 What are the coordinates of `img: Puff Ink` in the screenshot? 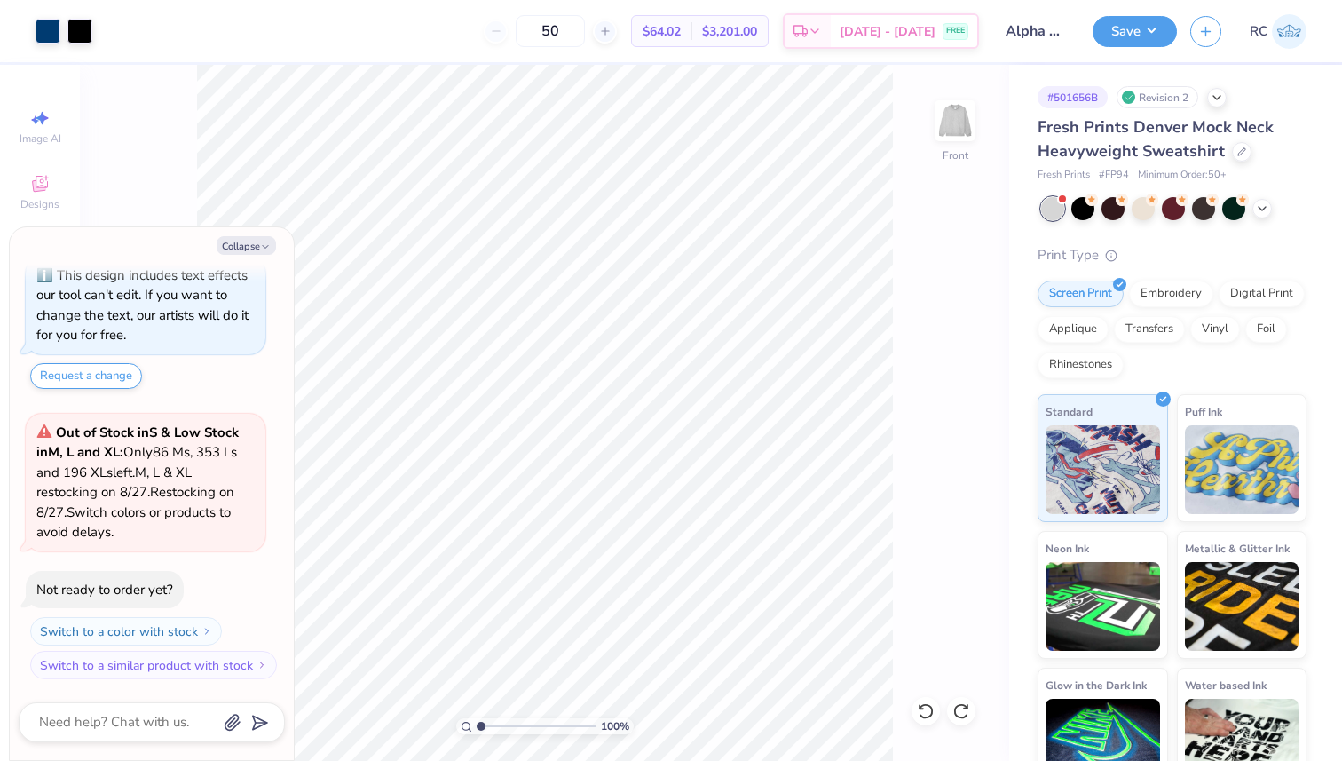 It's located at (1242, 470).